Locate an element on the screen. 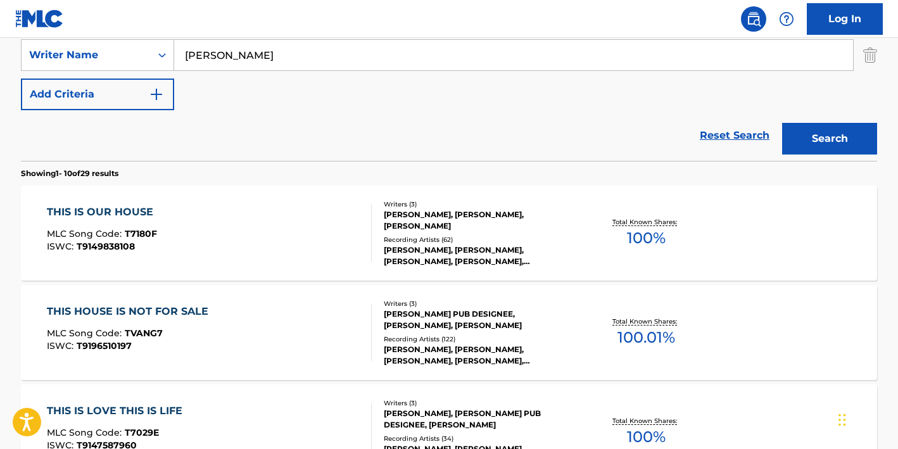 The image size is (898, 449). div: THIS IS LOVE THIS IS LIFE is located at coordinates (118, 411).